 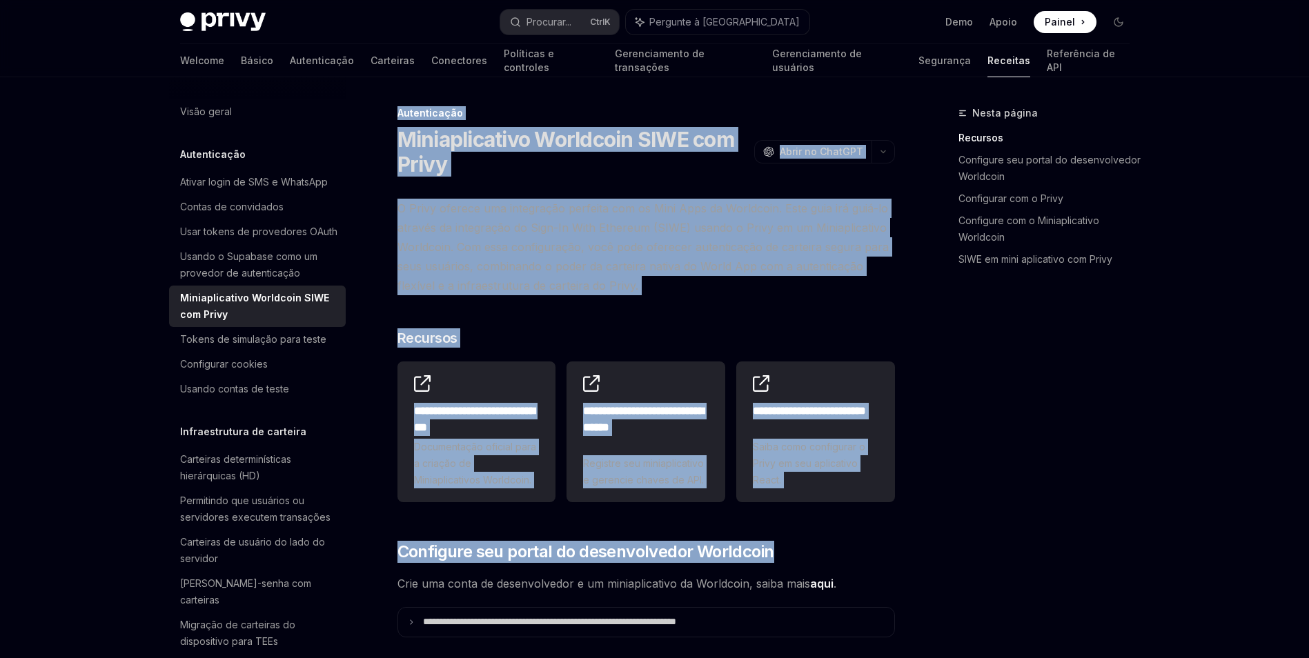 I want to click on font: Gerenciamento de transações, so click(x=685, y=61).